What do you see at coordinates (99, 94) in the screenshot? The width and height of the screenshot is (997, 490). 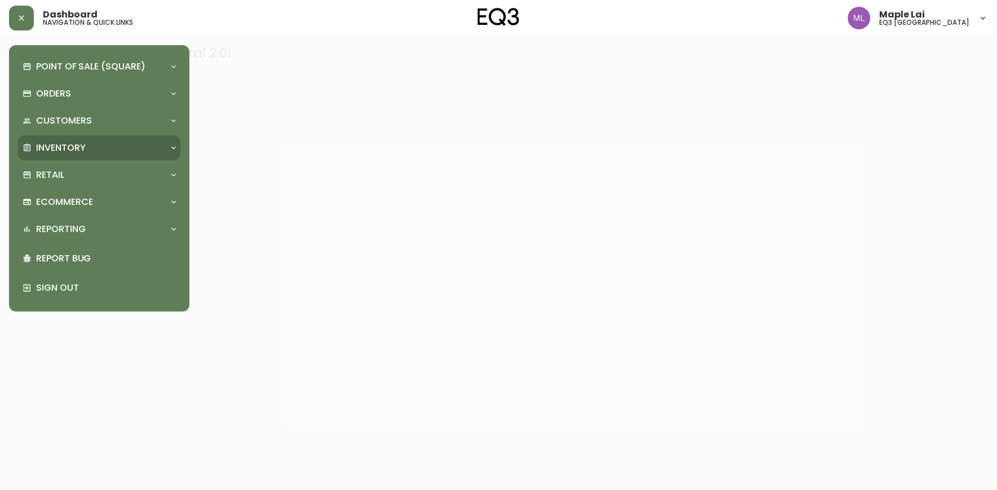 I see `div: Orders` at bounding box center [99, 94].